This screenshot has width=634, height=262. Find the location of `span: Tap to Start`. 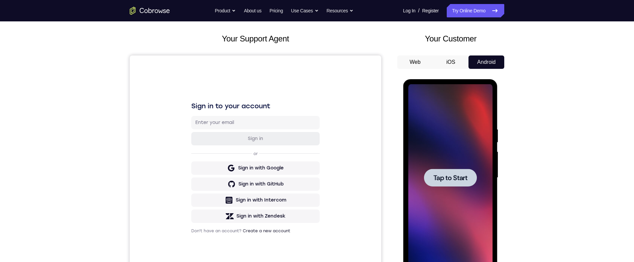

span: Tap to Start is located at coordinates (47, 99).